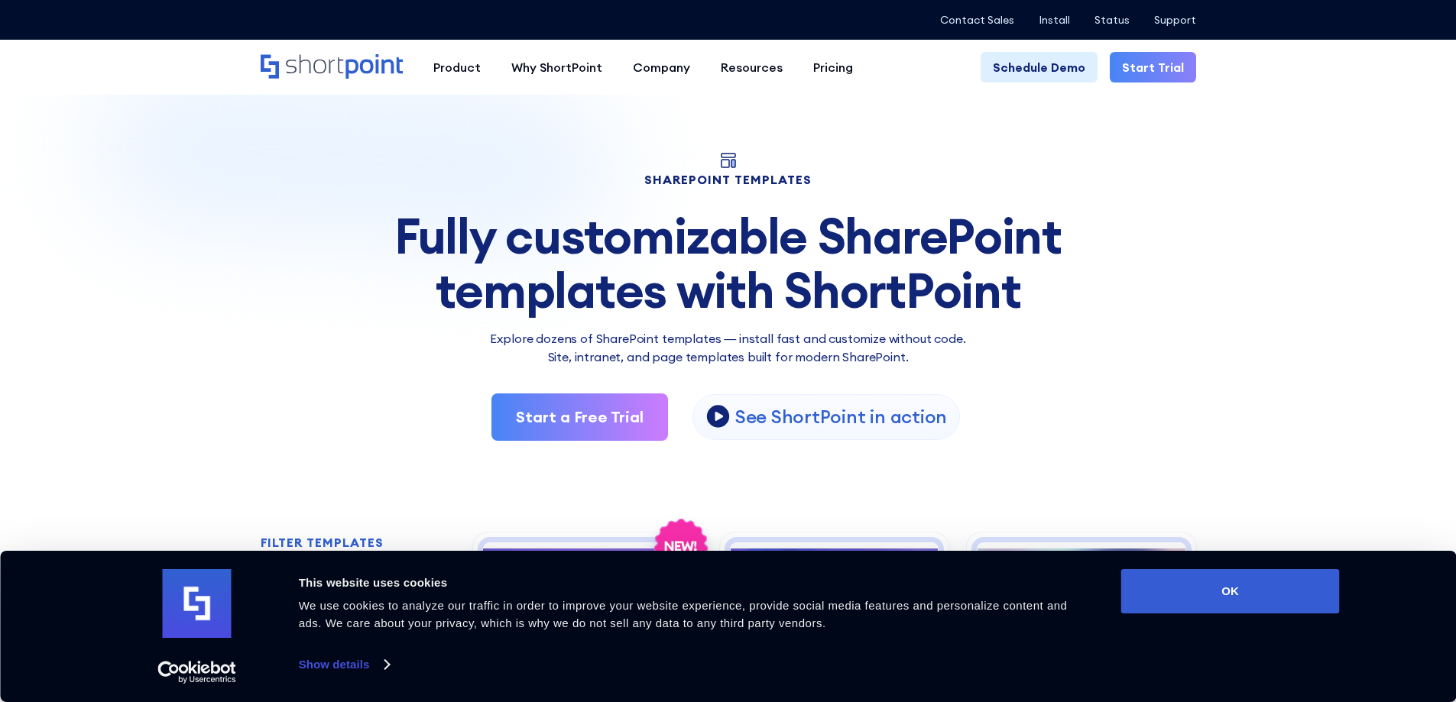  I want to click on span: We use cookies to analyze our traffic in order to improve your website experience, provide social..., so click(683, 614).